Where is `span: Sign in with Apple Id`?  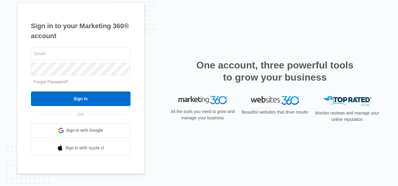
span: Sign in with Apple Id is located at coordinates (85, 148).